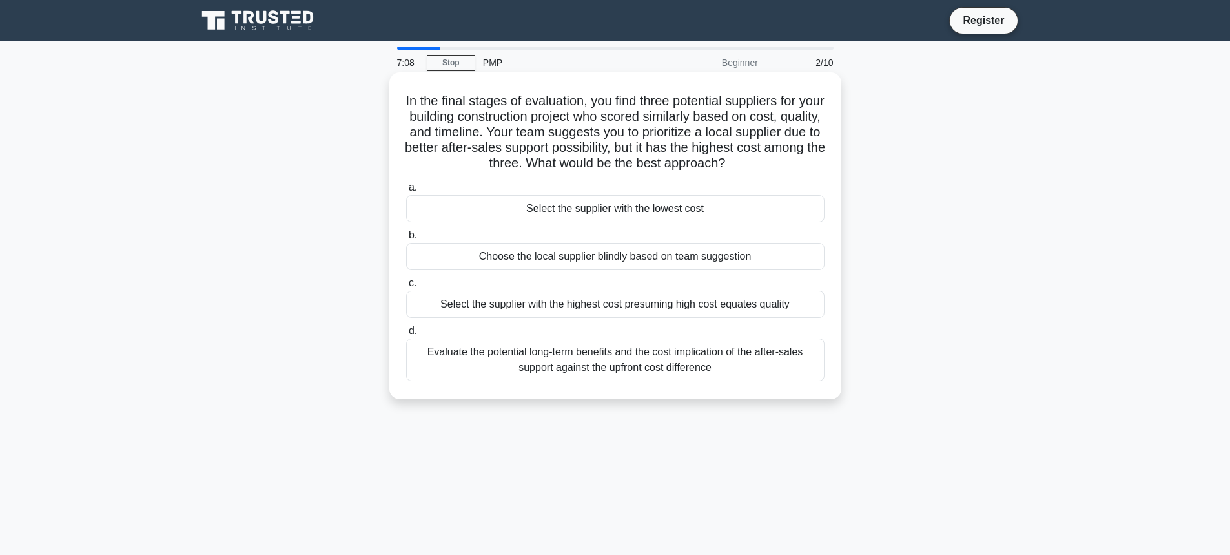 Image resolution: width=1230 pixels, height=555 pixels. Describe the element at coordinates (413, 282) in the screenshot. I see `span: c.` at that location.